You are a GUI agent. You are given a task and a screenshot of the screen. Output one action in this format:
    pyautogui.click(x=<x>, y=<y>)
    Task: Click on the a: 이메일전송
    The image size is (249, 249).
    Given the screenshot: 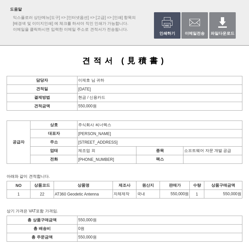 What is the action you would take?
    pyautogui.click(x=194, y=25)
    